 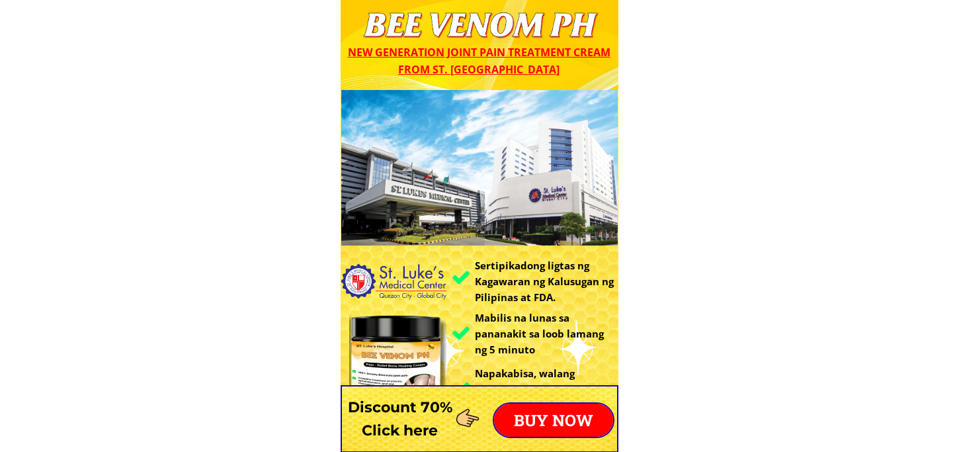 What do you see at coordinates (548, 281) in the screenshot?
I see `h3: Sertipikadong ligtas ng Kagawaran ng Kalusugan ng Pilipinas at FDA.` at bounding box center [548, 281].